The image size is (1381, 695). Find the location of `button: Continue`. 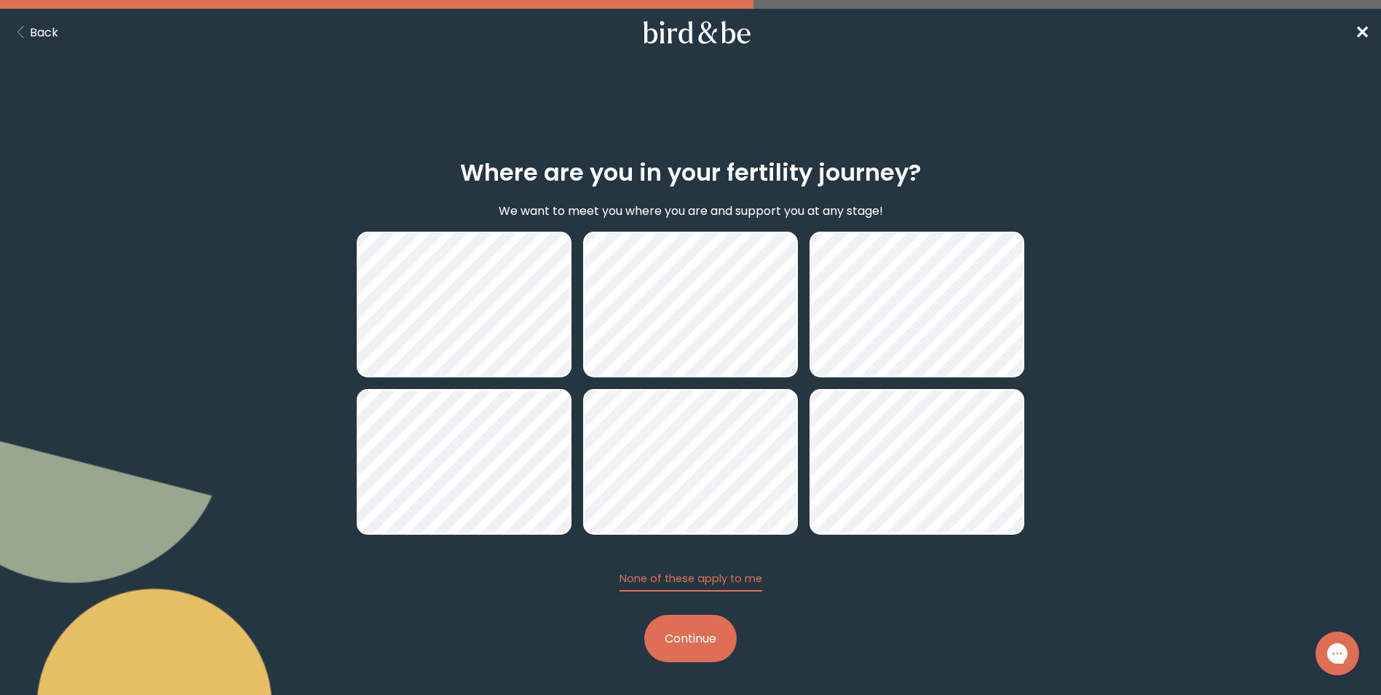

button: Continue is located at coordinates (690, 638).